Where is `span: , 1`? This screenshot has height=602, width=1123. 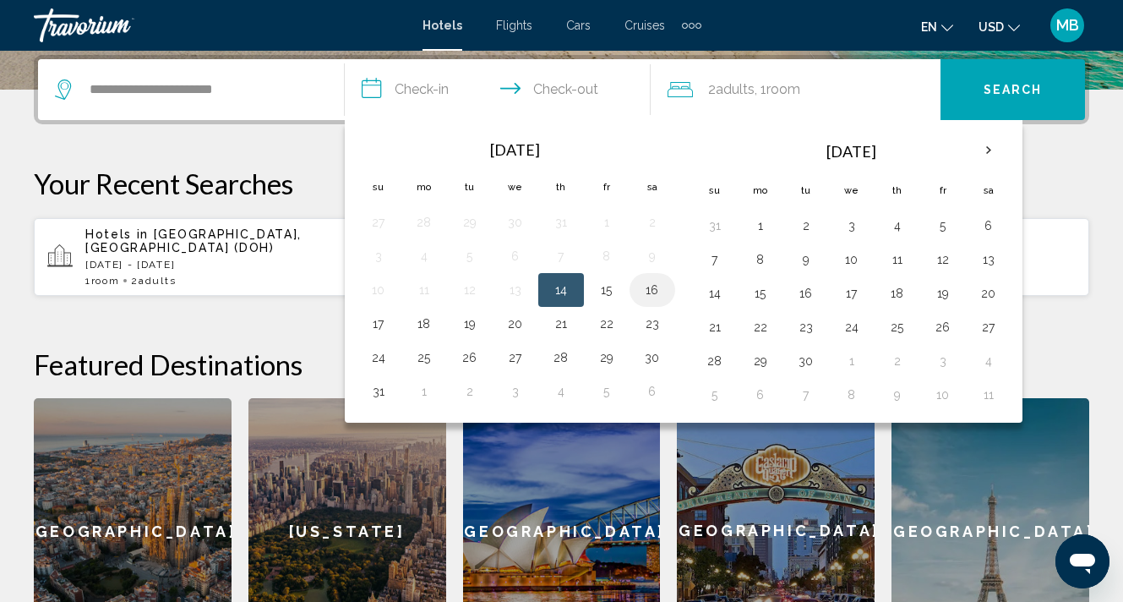
span: , 1 is located at coordinates (777, 90).